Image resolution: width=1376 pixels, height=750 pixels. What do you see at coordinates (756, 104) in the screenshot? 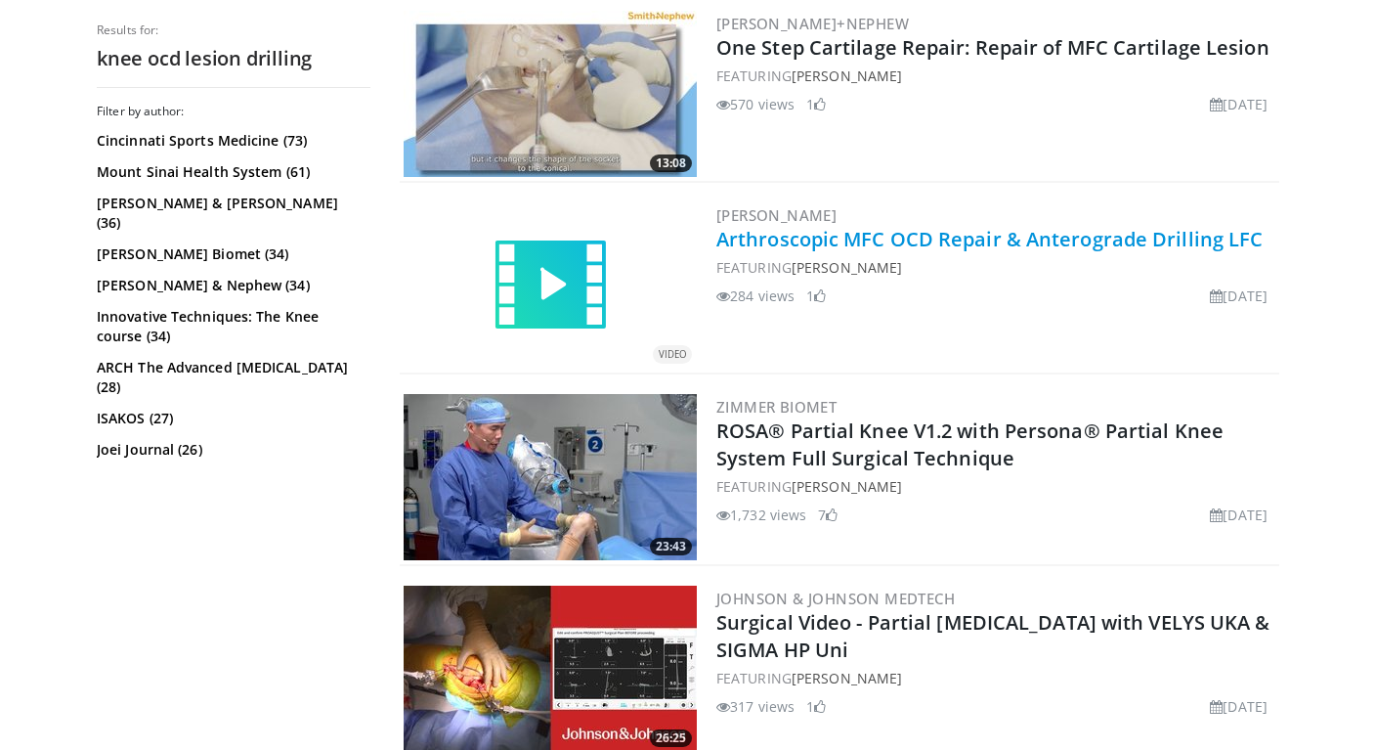
I see `li: 570 views` at bounding box center [756, 104].